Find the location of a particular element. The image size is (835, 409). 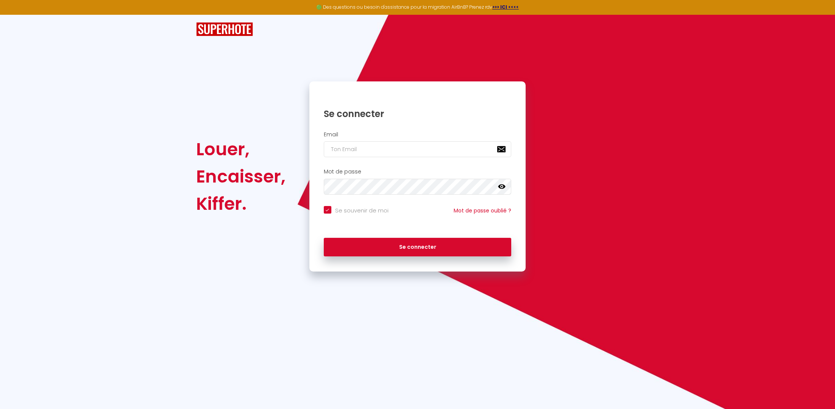

h1: Se connecter is located at coordinates (418, 114).